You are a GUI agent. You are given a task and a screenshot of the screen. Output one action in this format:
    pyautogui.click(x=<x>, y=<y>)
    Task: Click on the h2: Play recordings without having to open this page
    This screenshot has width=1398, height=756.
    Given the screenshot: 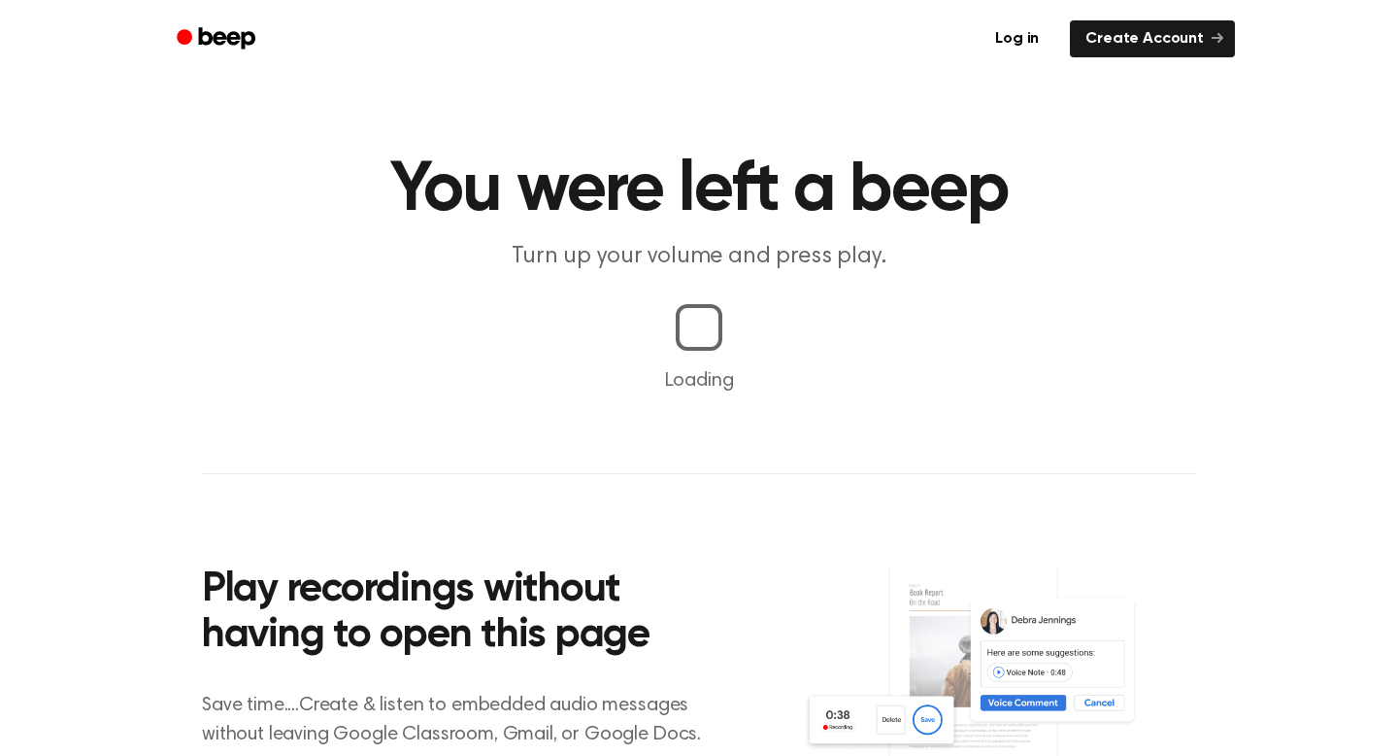 What is the action you would take?
    pyautogui.click(x=463, y=613)
    